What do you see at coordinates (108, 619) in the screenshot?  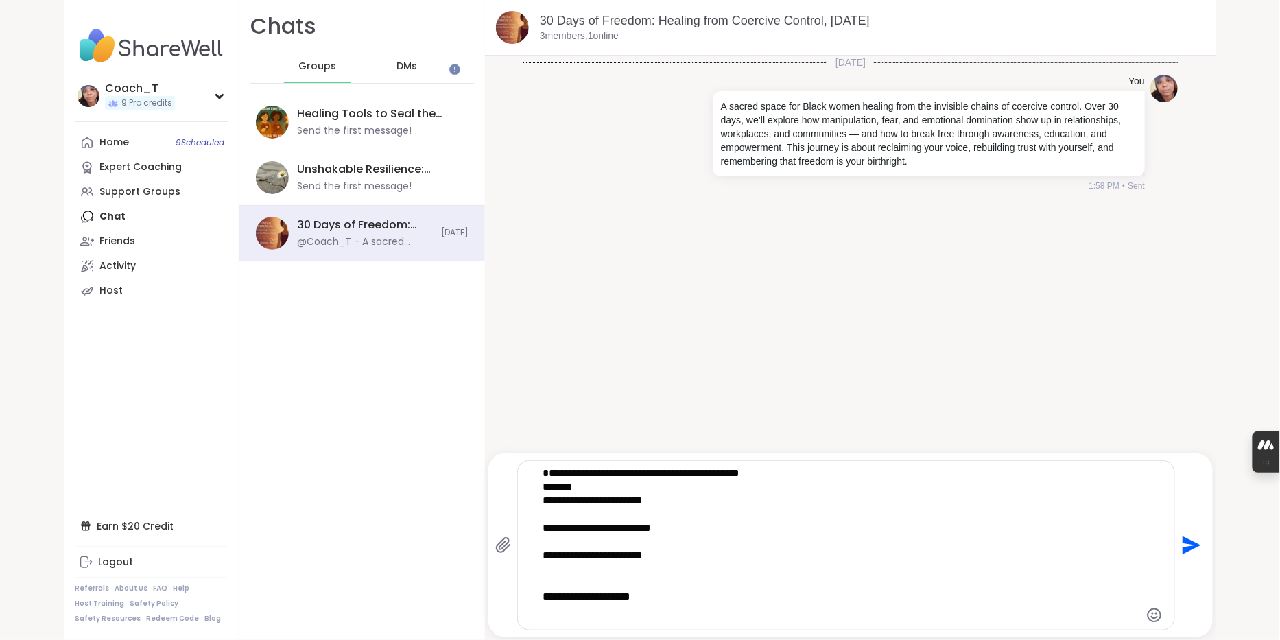 I see `a: Safety Resources` at bounding box center [108, 619].